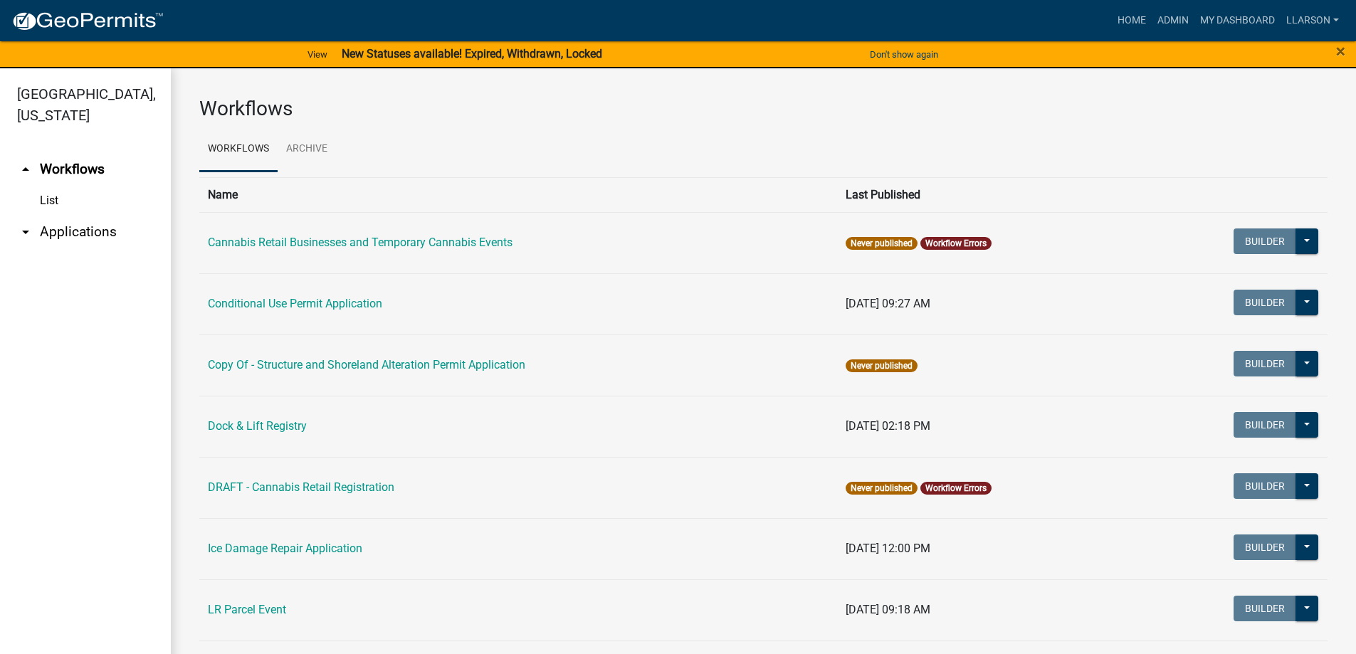 Image resolution: width=1356 pixels, height=654 pixels. What do you see at coordinates (295, 303) in the screenshot?
I see `a: Conditional Use Permit Application` at bounding box center [295, 303].